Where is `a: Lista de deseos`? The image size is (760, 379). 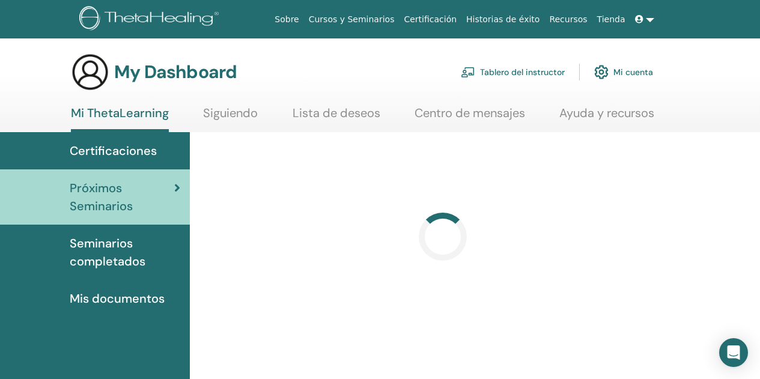
a: Lista de deseos is located at coordinates (337, 117).